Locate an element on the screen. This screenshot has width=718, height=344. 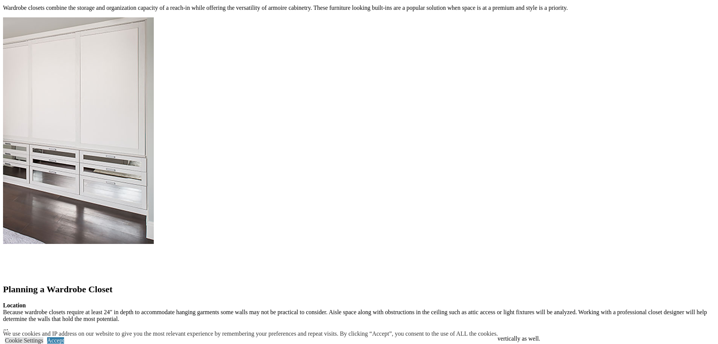
p: The wall selected or possibility the ceiling height can create some space limitations. However, t... is located at coordinates (359, 335).